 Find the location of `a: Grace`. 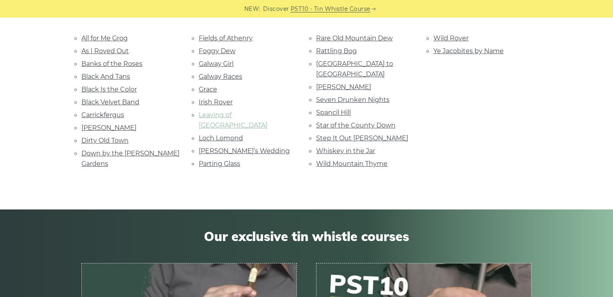

a: Grace is located at coordinates (208, 89).